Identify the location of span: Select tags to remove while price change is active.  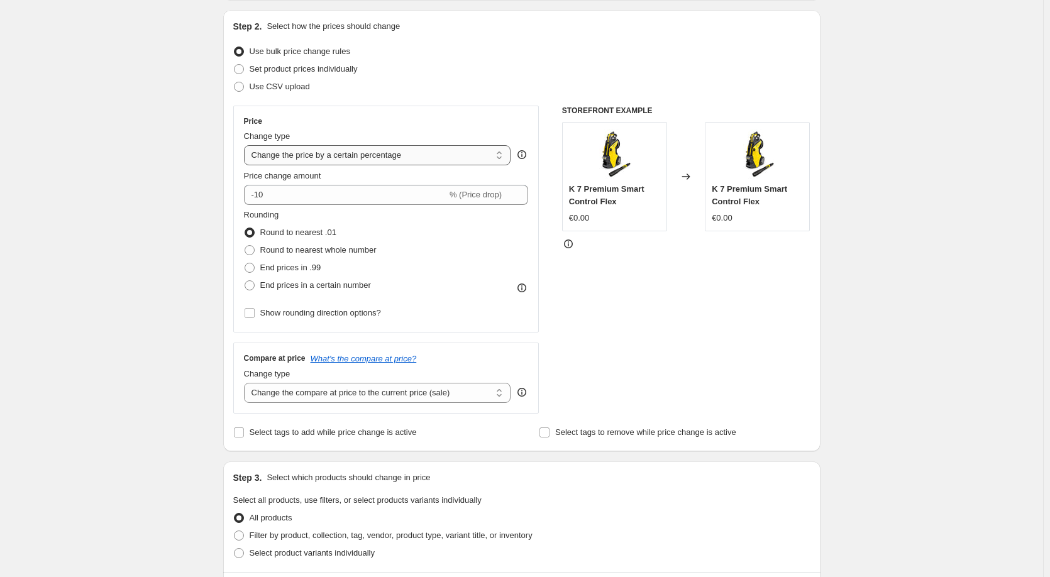
(646, 432).